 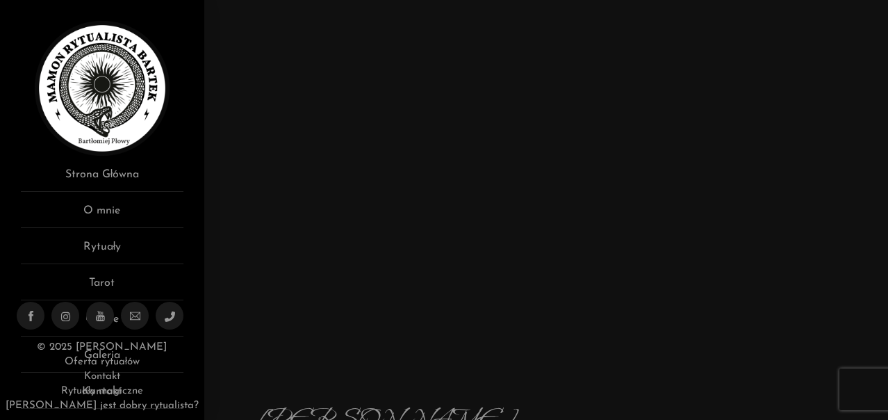 I want to click on img: Rytualista Bartek, so click(x=102, y=88).